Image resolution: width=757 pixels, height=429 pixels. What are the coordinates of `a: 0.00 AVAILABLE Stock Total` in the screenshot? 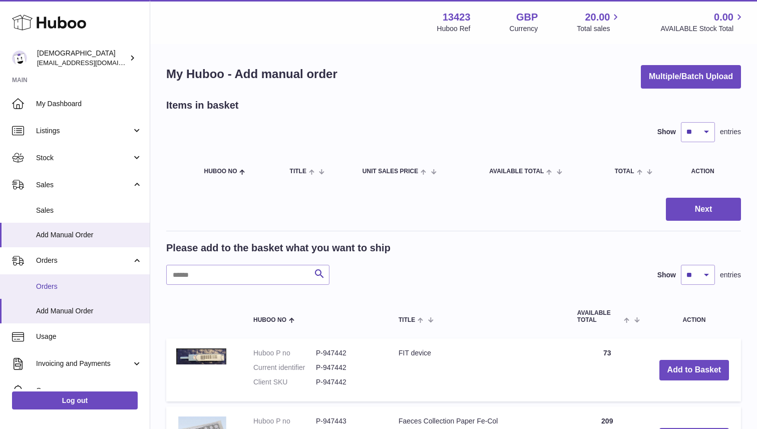 It's located at (703, 22).